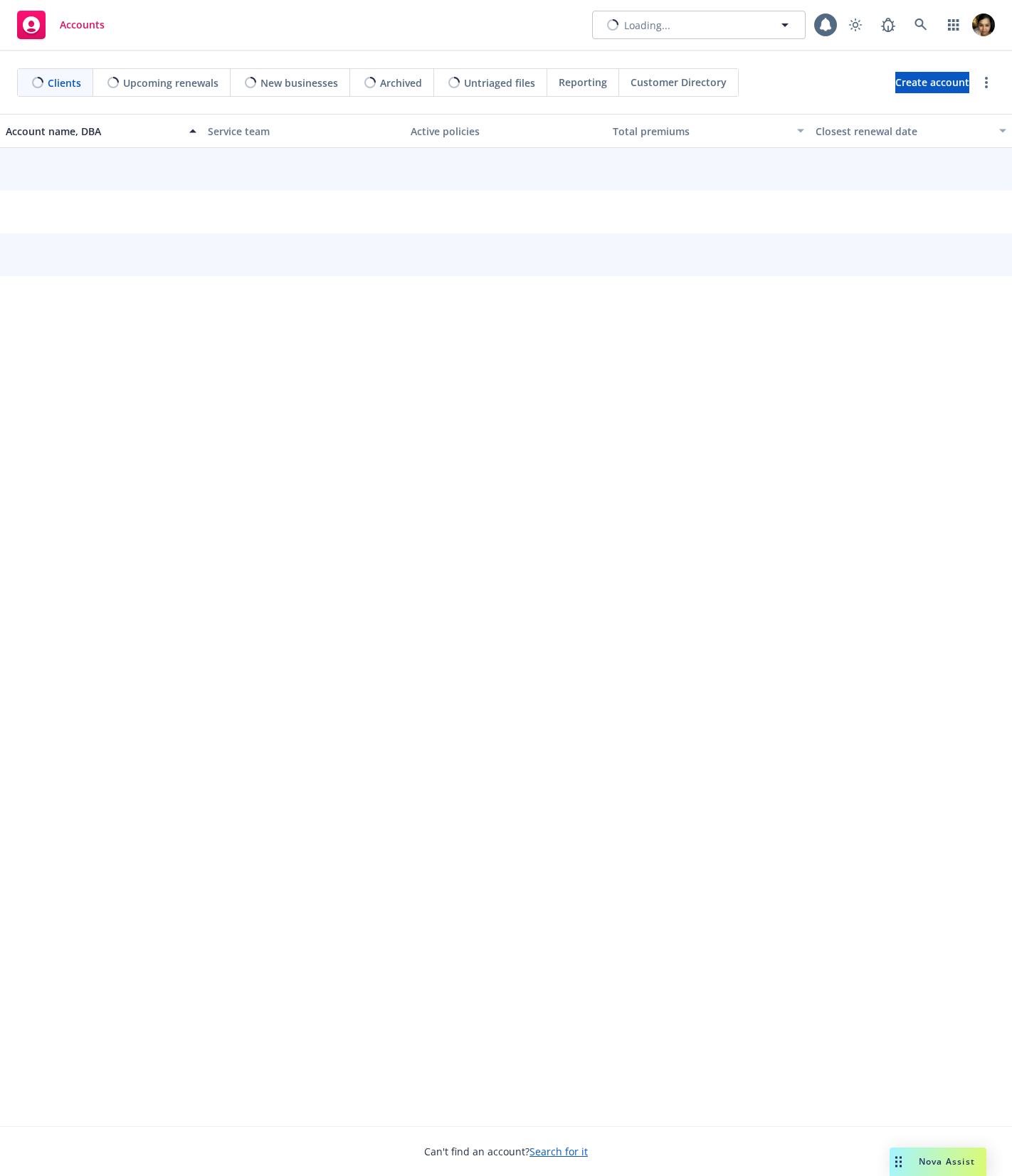 This screenshot has width=1012, height=1176. Describe the element at coordinates (983, 25) in the screenshot. I see `img: photo` at that location.